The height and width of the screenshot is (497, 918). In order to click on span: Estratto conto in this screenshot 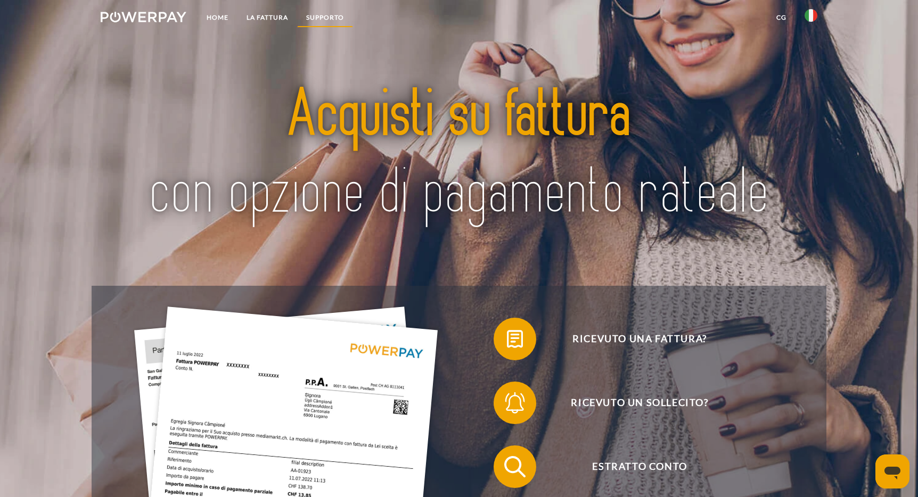, I will do `click(640, 467)`.